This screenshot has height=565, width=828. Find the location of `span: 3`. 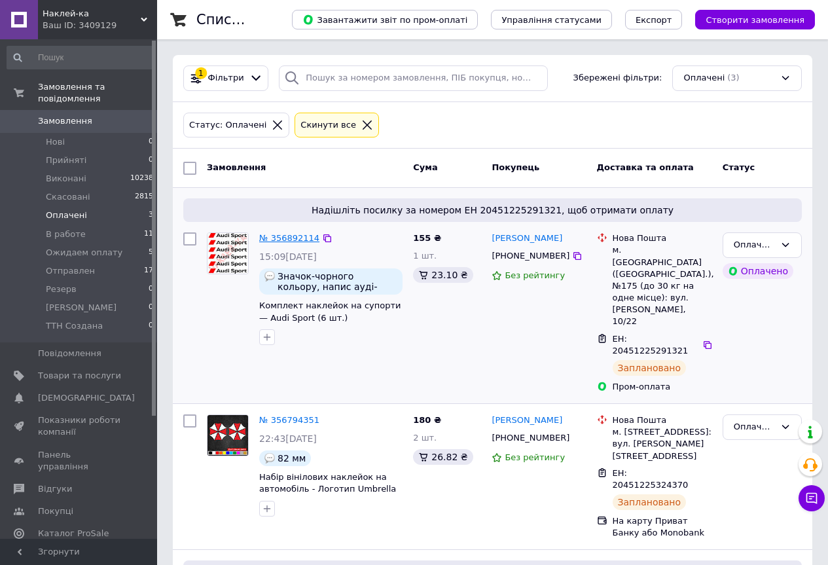

span: 3 is located at coordinates (151, 215).